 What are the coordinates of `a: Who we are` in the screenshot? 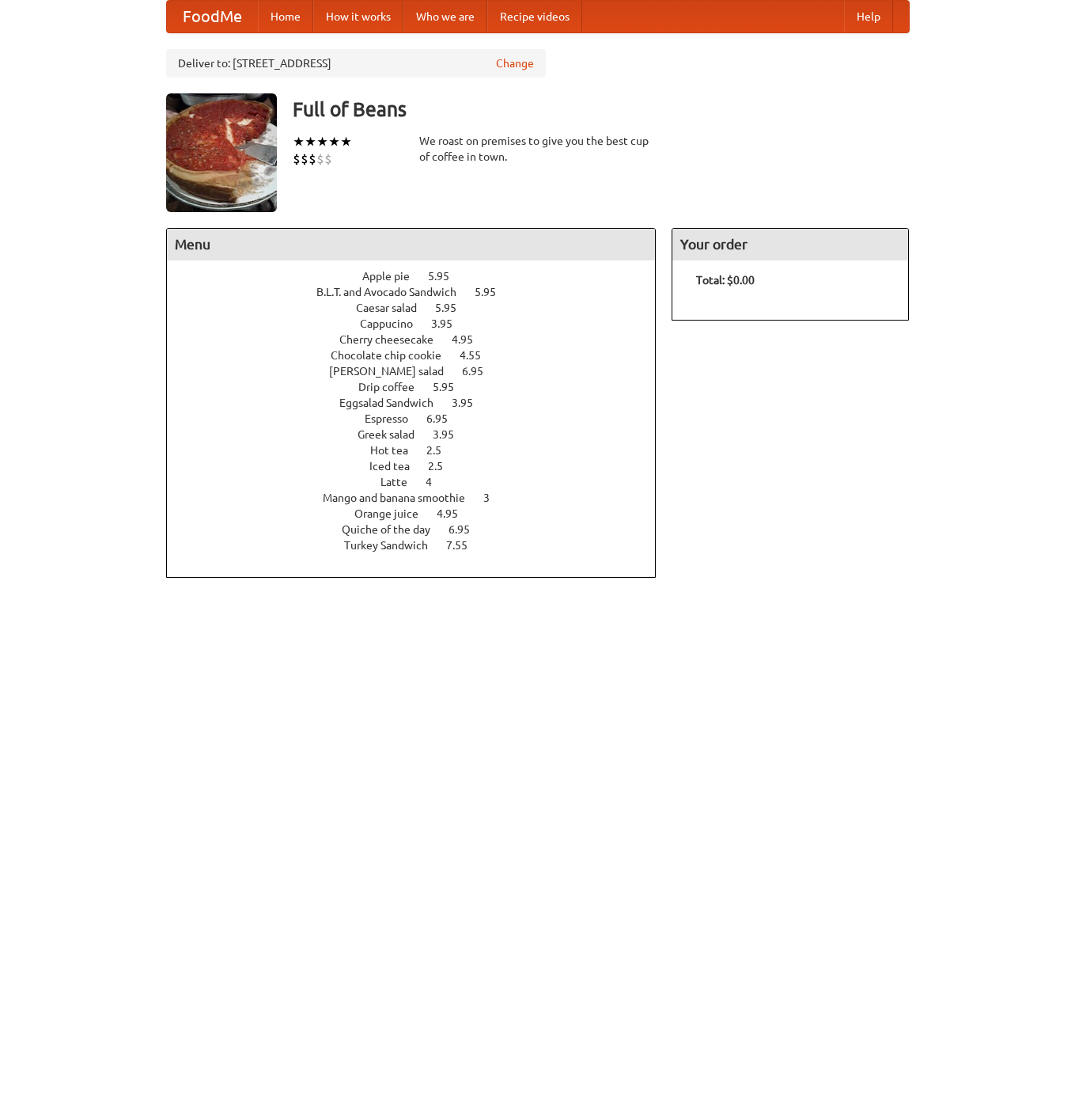 It's located at (446, 16).